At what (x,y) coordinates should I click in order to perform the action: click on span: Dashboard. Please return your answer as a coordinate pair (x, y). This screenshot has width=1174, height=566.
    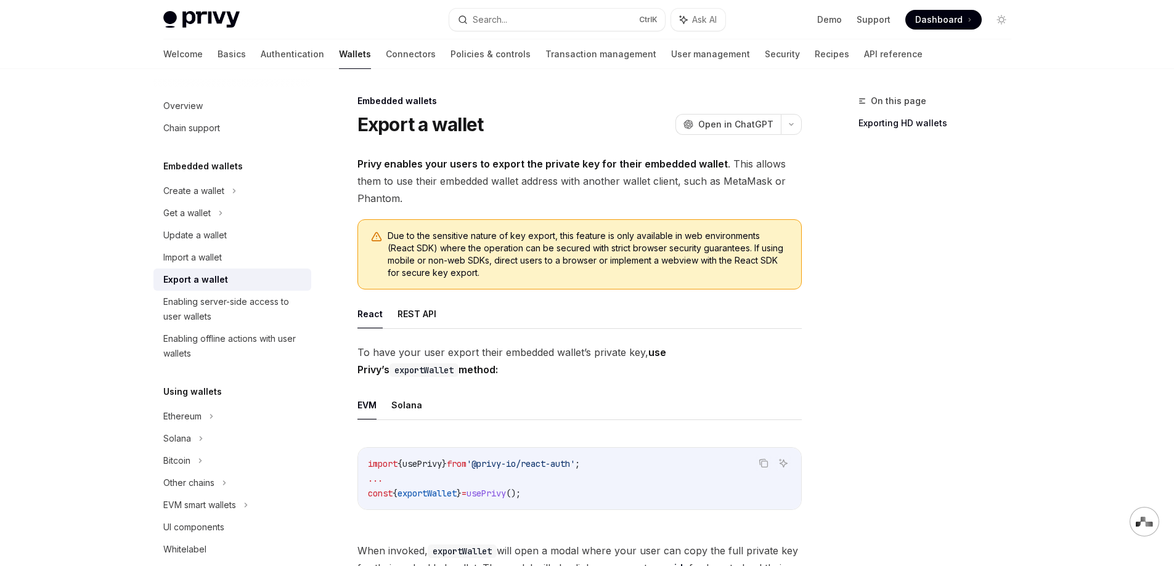
    Looking at the image, I should click on (939, 20).